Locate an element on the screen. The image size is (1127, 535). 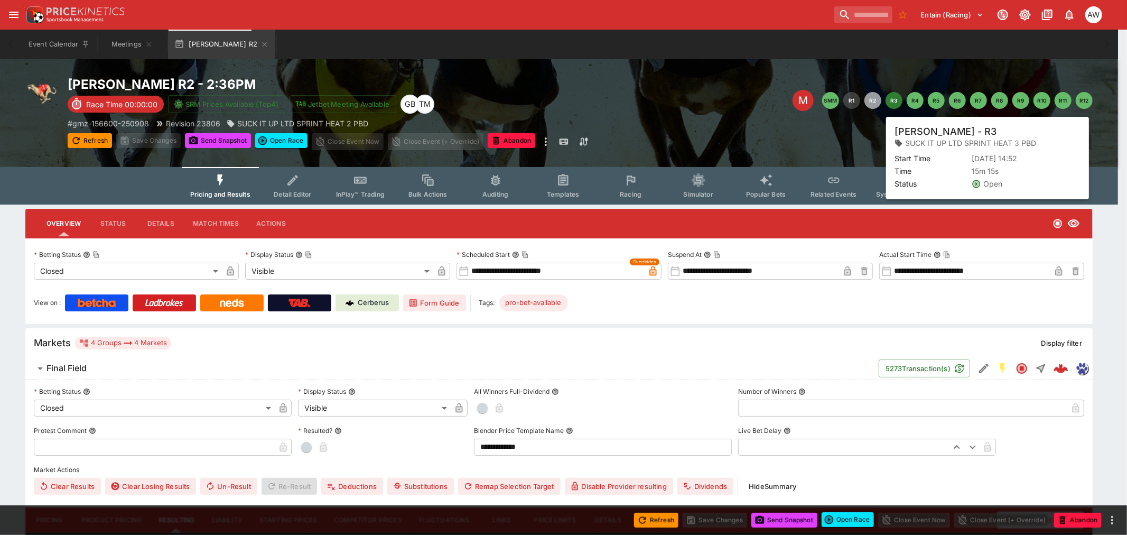
img: Betcha is located at coordinates (97, 303).